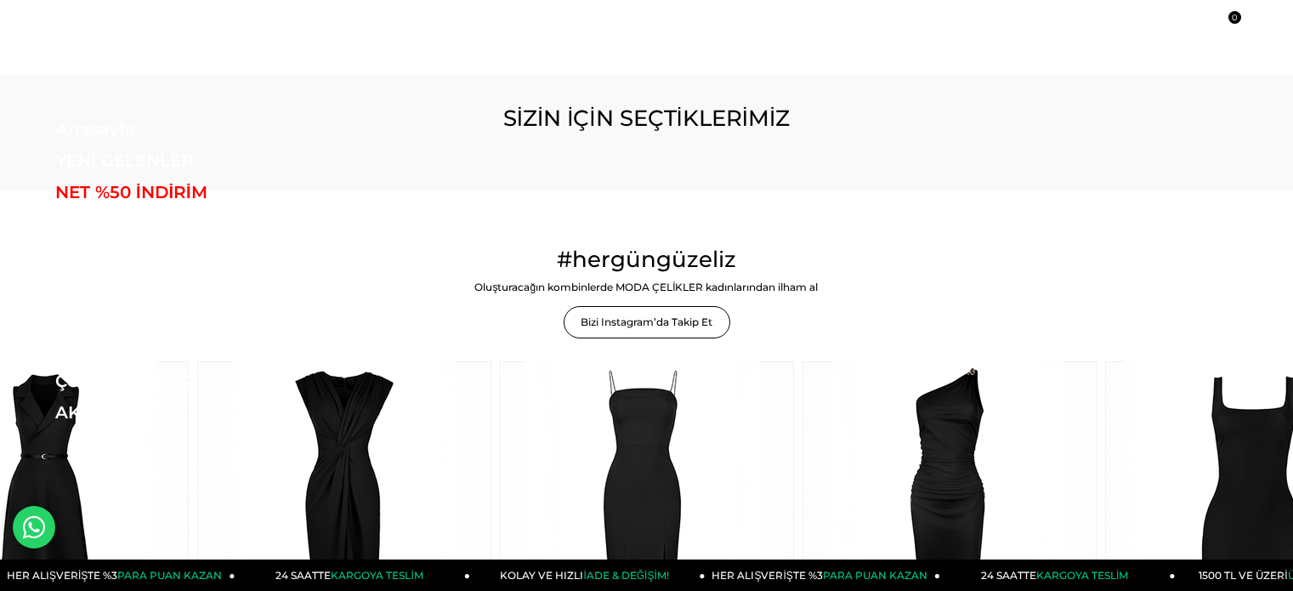 Image resolution: width=1293 pixels, height=591 pixels. What do you see at coordinates (625, 574) in the screenshot?
I see `span: İADE & DEĞİŞİM!` at bounding box center [625, 574].